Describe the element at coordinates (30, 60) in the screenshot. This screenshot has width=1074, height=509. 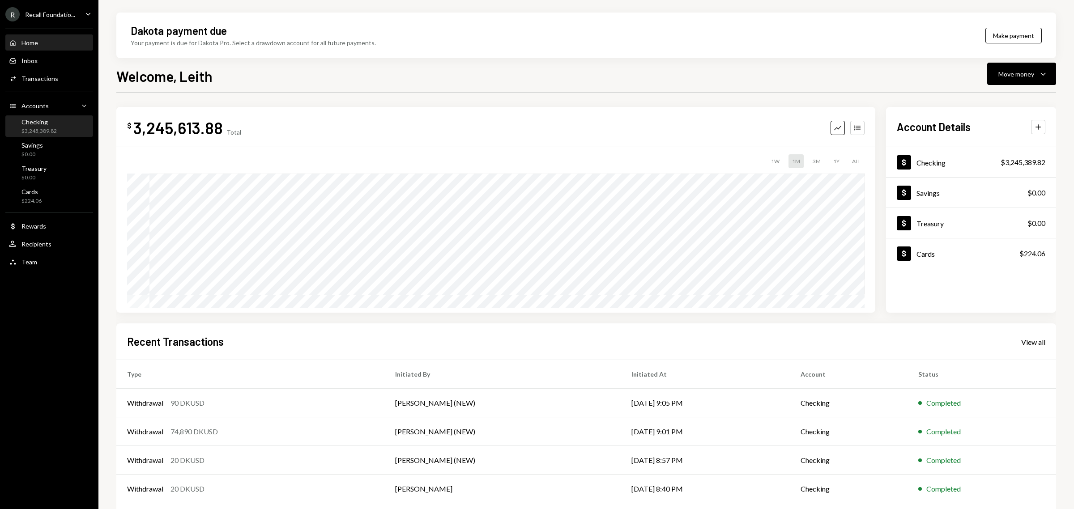
I see `div: Inbox` at that location.